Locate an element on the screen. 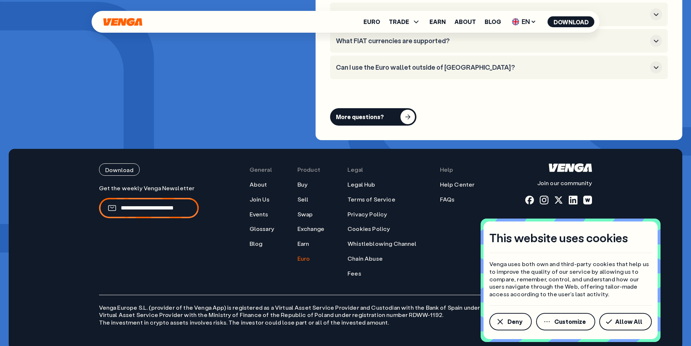 This screenshot has width=691, height=346. a: Chain Abuse is located at coordinates (365, 258).